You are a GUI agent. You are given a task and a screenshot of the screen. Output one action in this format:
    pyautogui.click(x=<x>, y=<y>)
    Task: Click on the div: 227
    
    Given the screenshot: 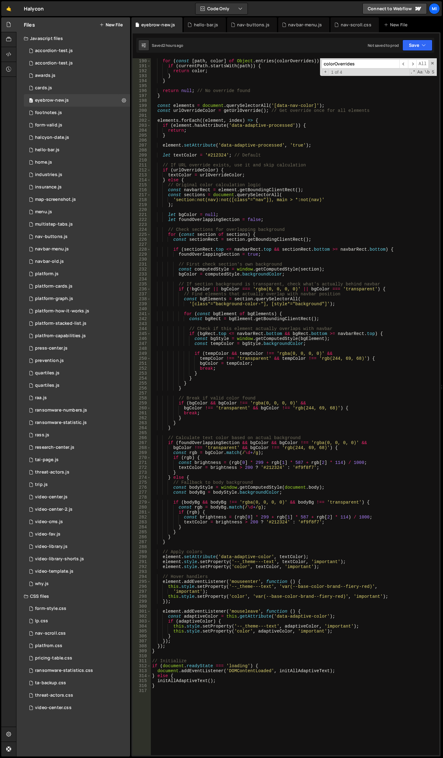 What is the action you would take?
    pyautogui.click(x=142, y=245)
    